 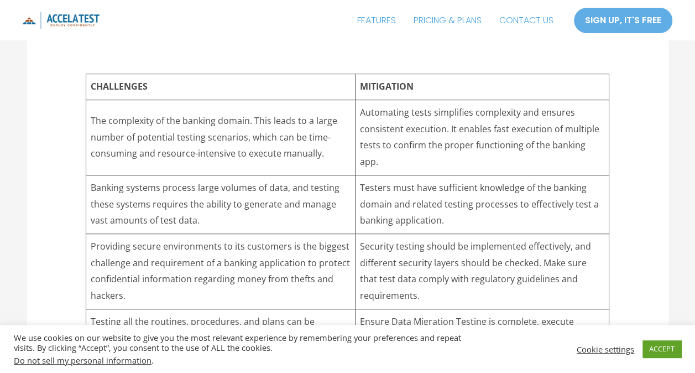 I want to click on div: We use cookies on our website to give you the most relevant experience by remembering your prefer..., so click(x=247, y=348).